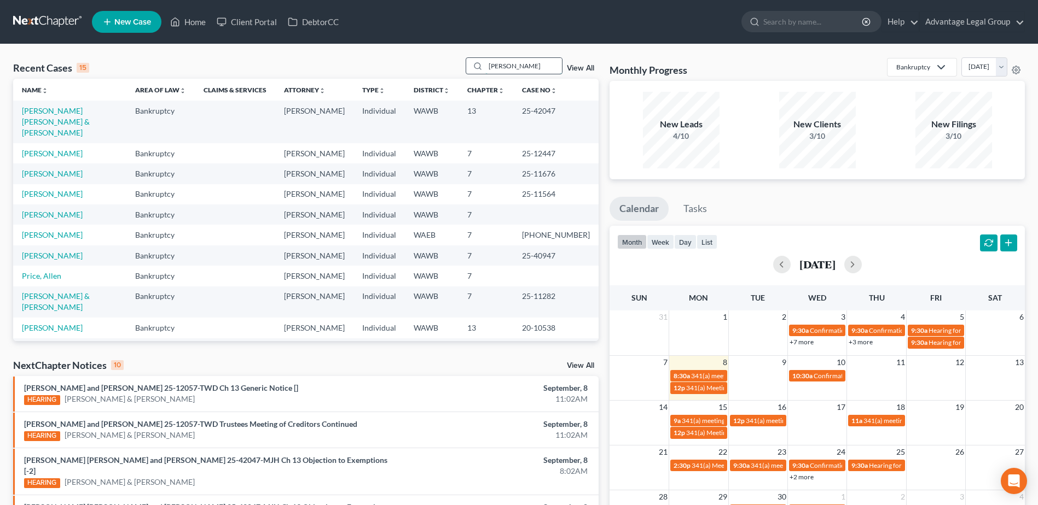  I want to click on div: 11:02AM, so click(497, 399).